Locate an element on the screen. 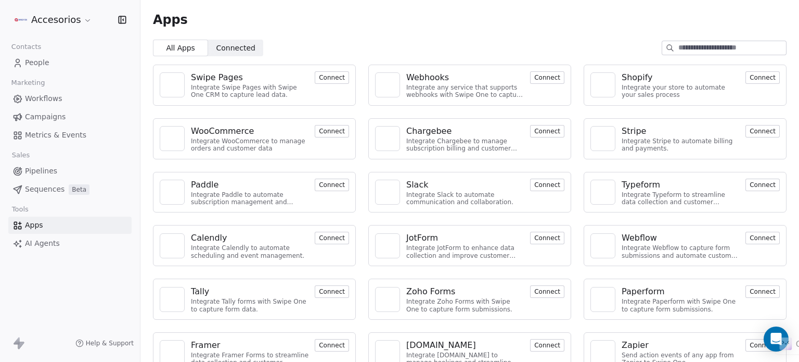 The image size is (799, 362). a: Webhooks is located at coordinates (465, 78).